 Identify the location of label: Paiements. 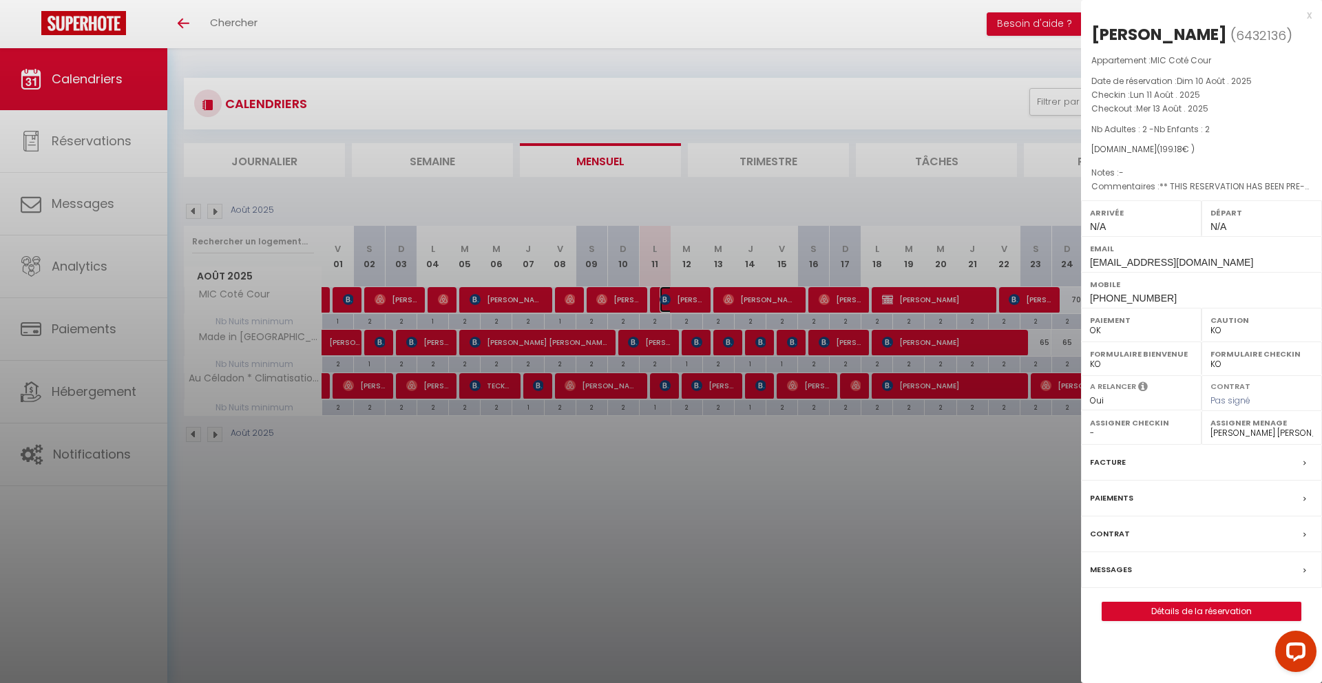
(1112, 498).